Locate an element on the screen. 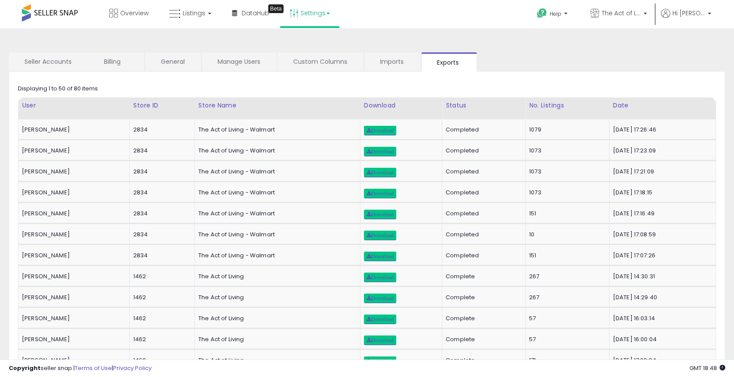 The image size is (734, 377). div: Tooltip anchor is located at coordinates (276, 9).